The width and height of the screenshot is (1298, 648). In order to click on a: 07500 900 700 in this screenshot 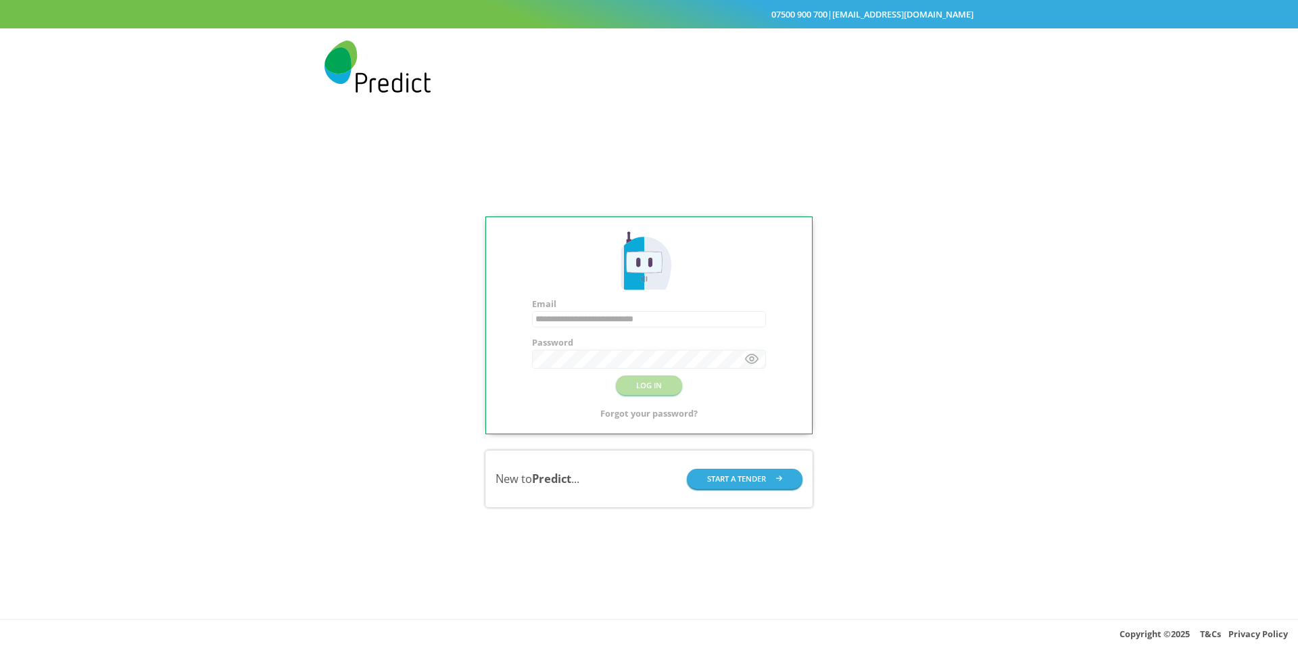, I will do `click(799, 14)`.